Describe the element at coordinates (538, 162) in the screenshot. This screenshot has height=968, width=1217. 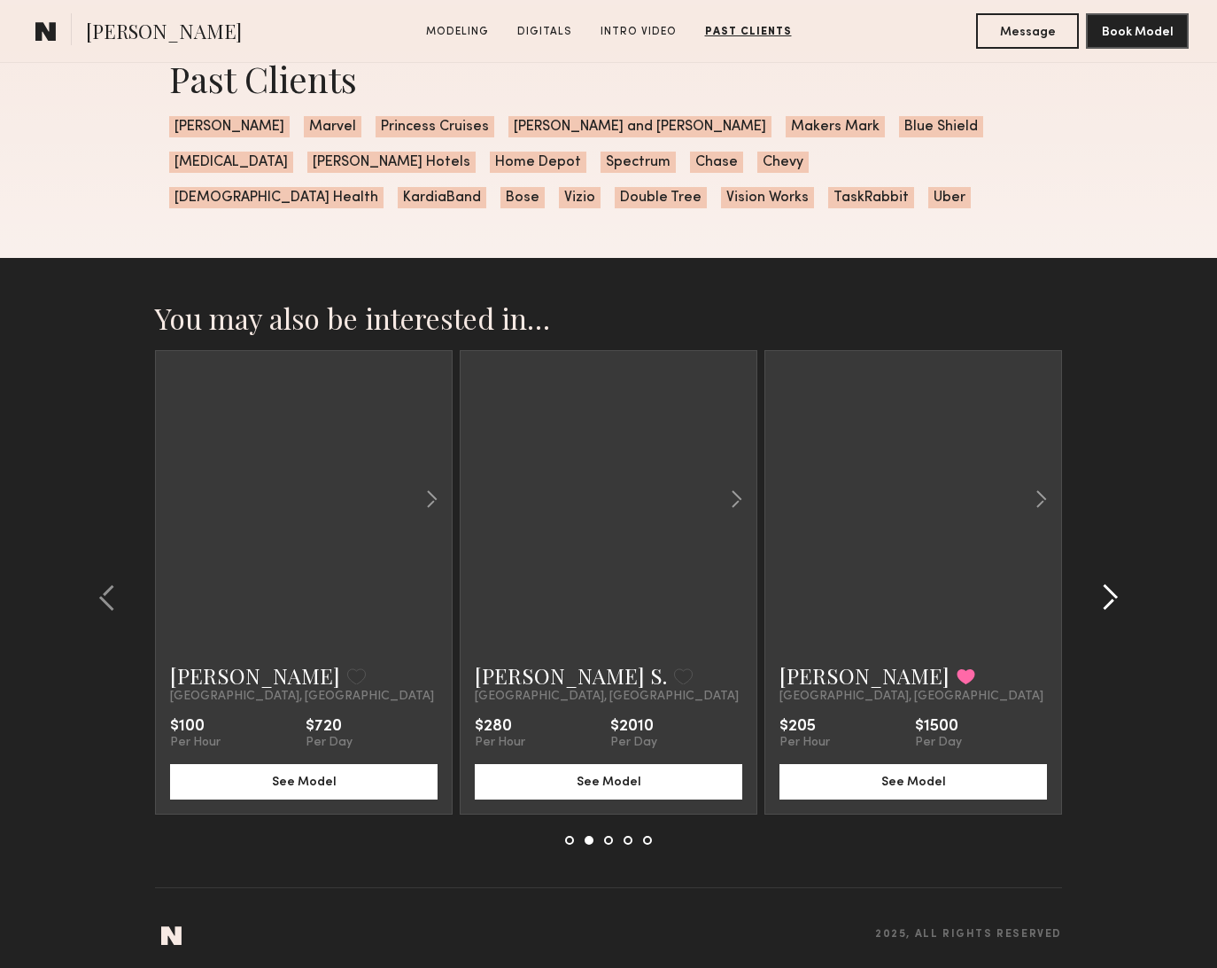
I see `span: Home Depot` at that location.